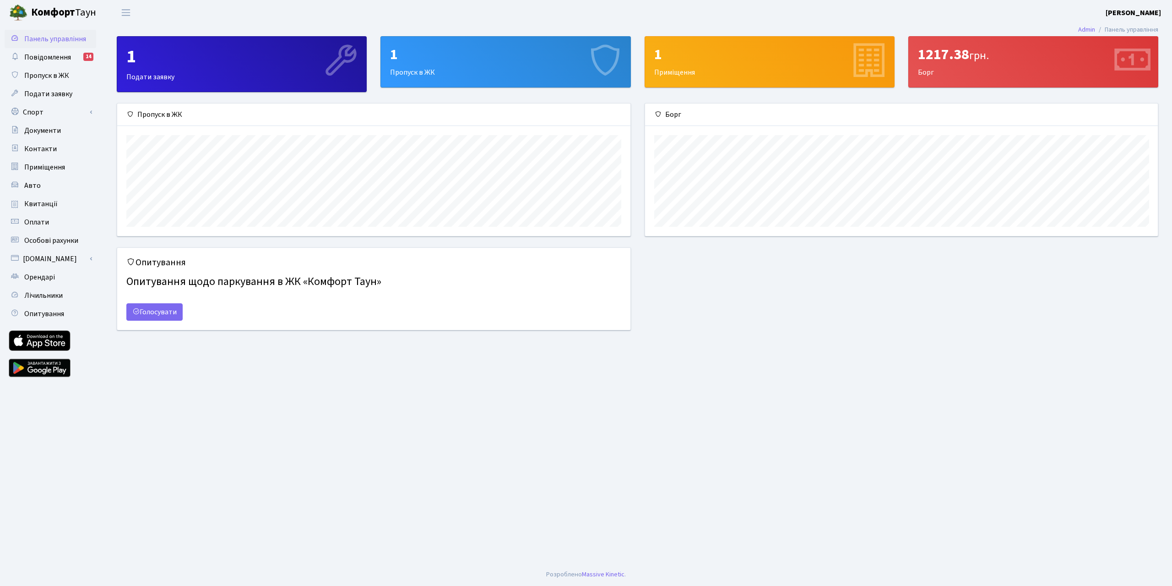  I want to click on div: Приміщення, so click(770, 62).